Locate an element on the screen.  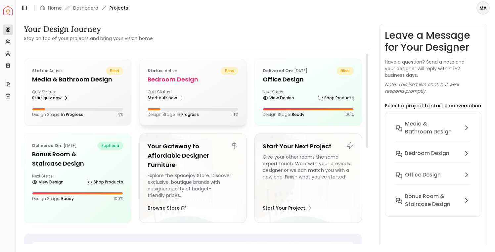
a: Your Gateway to Affordable Designer FurnitureExplore the Spacejoy Store. Discover exclusive, bout... is located at coordinates (193, 178).